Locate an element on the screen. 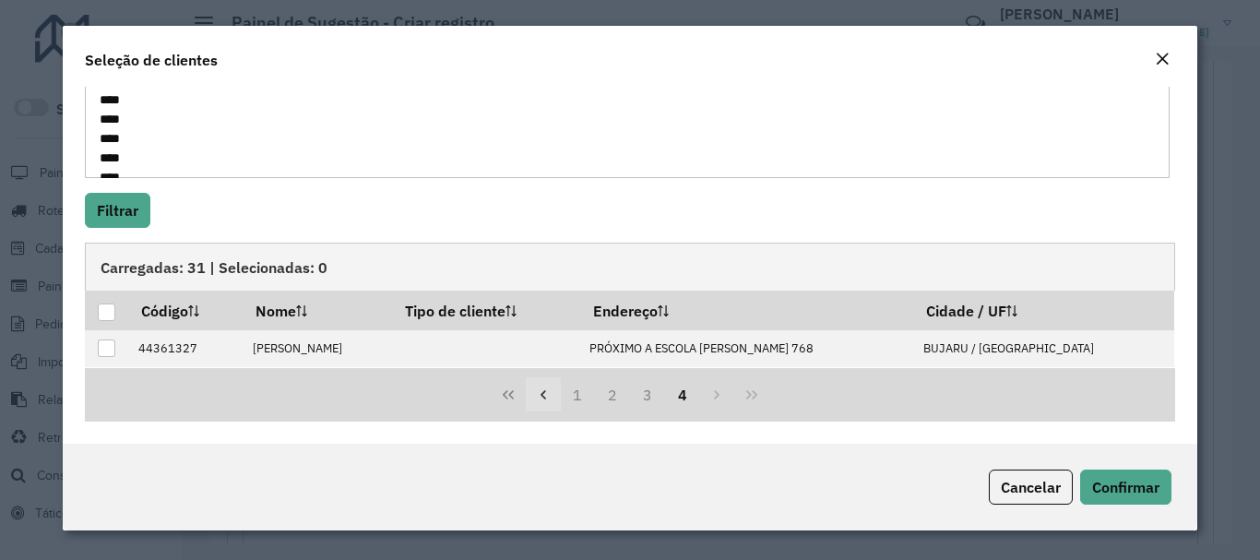 The height and width of the screenshot is (560, 1260). button: Previous Page is located at coordinates (543, 395).